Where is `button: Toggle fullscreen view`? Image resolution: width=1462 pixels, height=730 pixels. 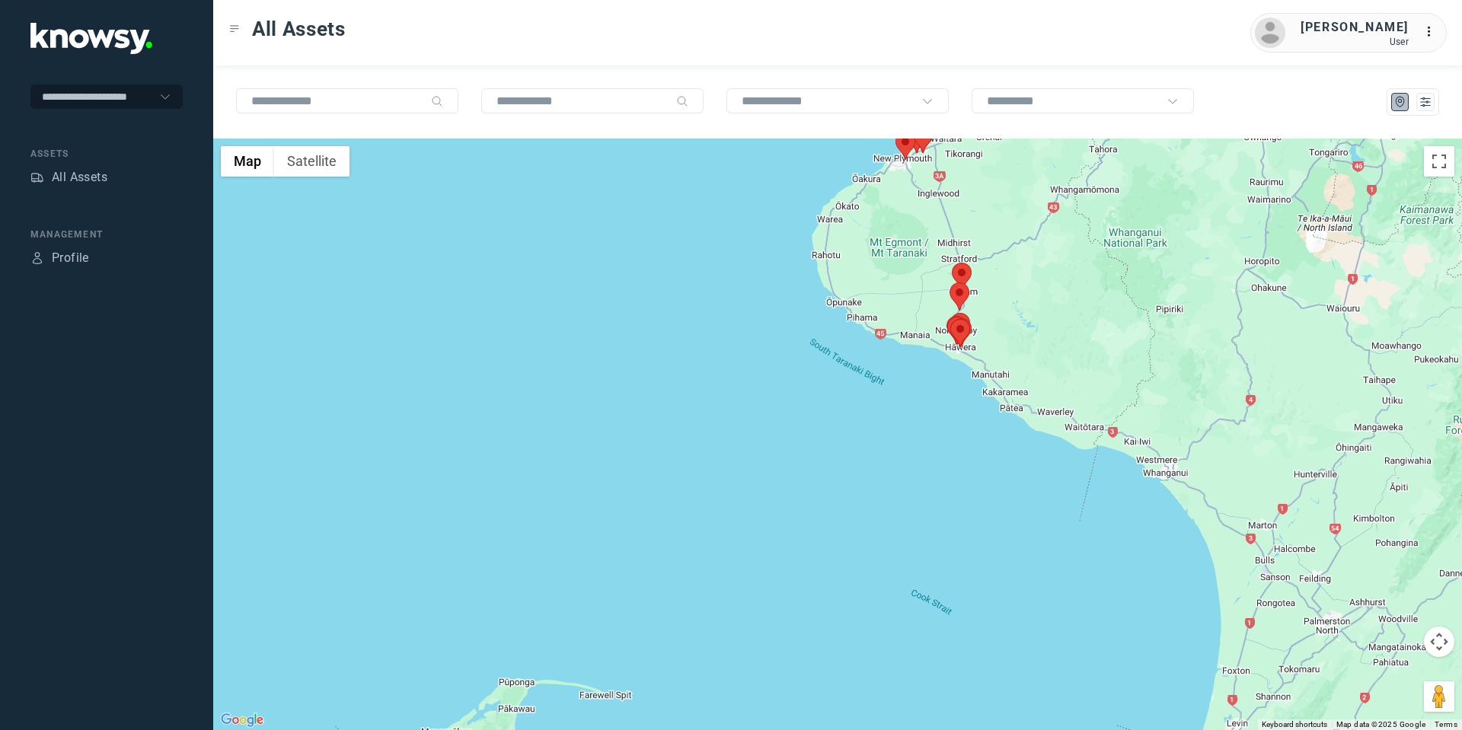
button: Toggle fullscreen view is located at coordinates (1439, 161).